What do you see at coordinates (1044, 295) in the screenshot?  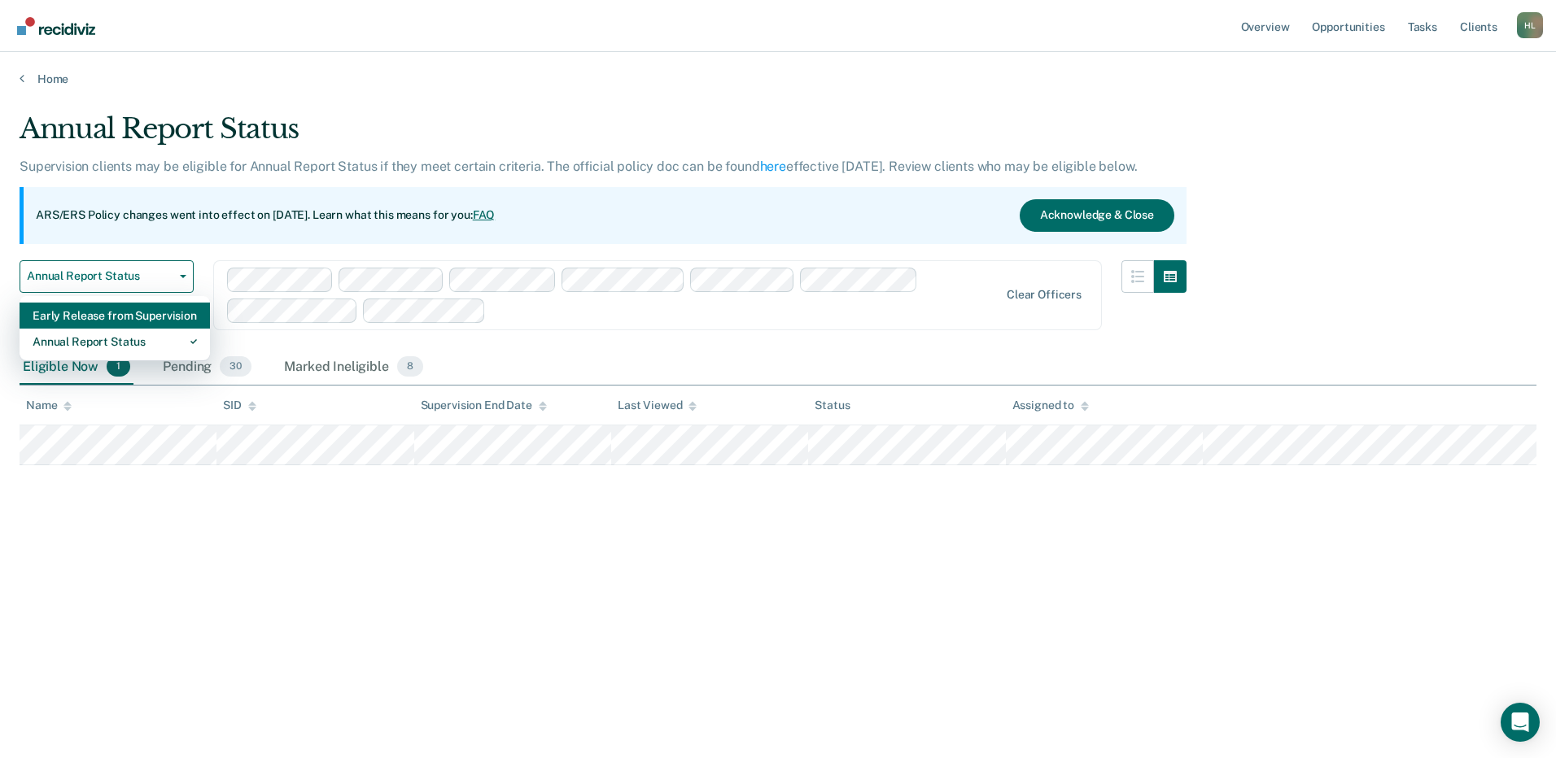 I see `div: Clear officers` at bounding box center [1044, 295].